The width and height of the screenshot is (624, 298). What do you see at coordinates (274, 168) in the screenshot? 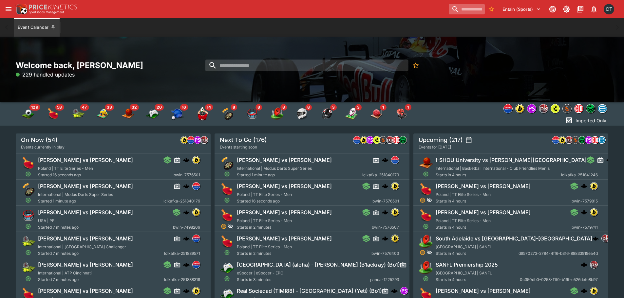
I see `span: International | Modus Darts Super Series` at bounding box center [274, 168].